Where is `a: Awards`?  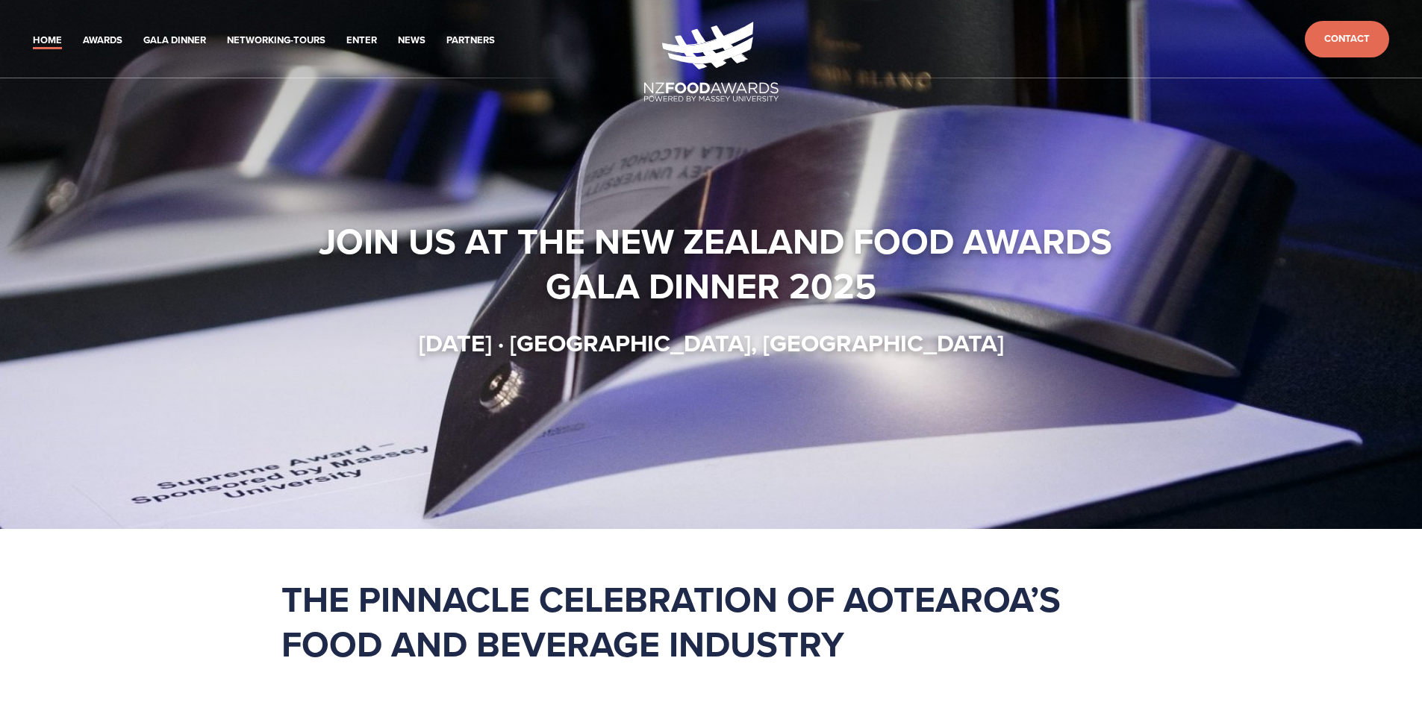 a: Awards is located at coordinates (102, 40).